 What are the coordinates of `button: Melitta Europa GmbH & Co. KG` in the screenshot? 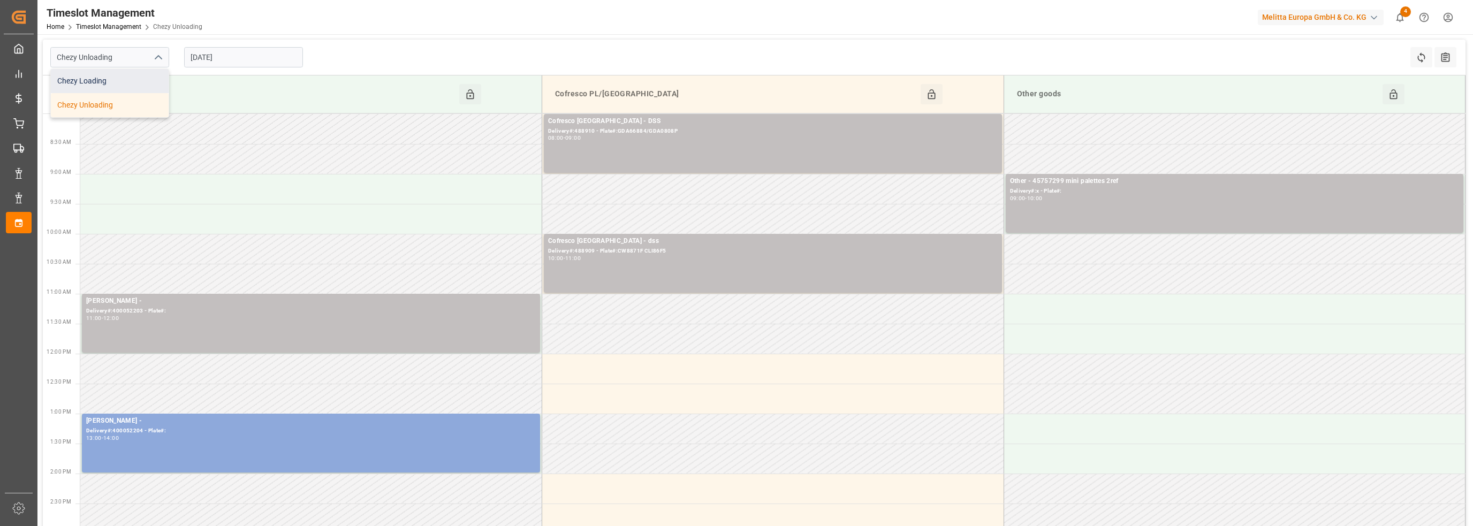 It's located at (1323, 17).